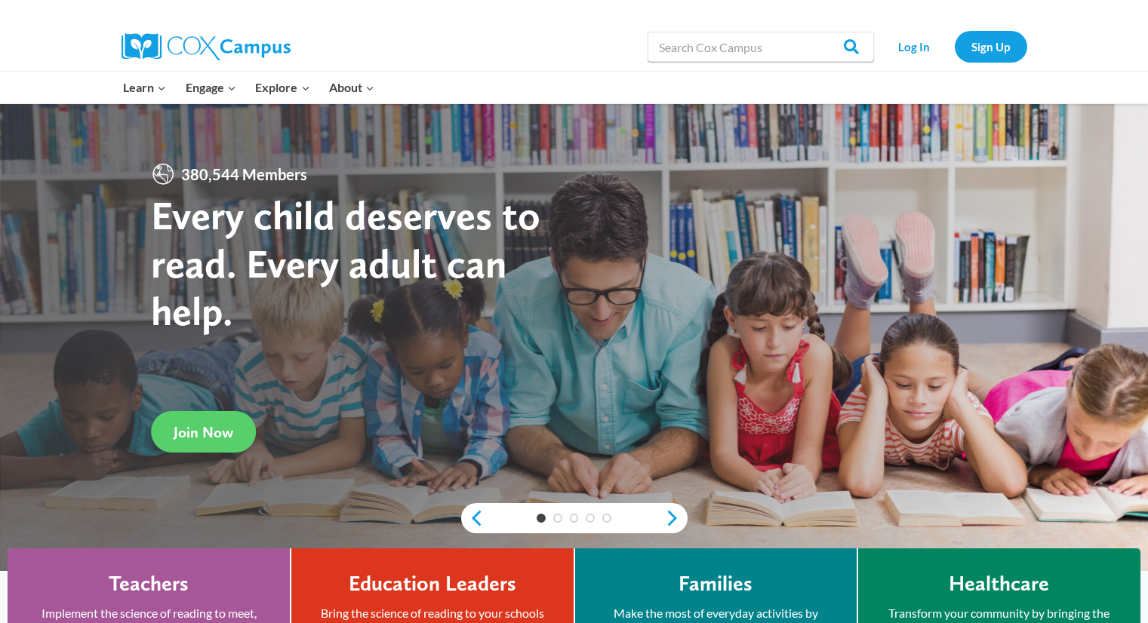 The height and width of the screenshot is (623, 1148). Describe the element at coordinates (574, 518) in the screenshot. I see `div: content slider buttons` at that location.